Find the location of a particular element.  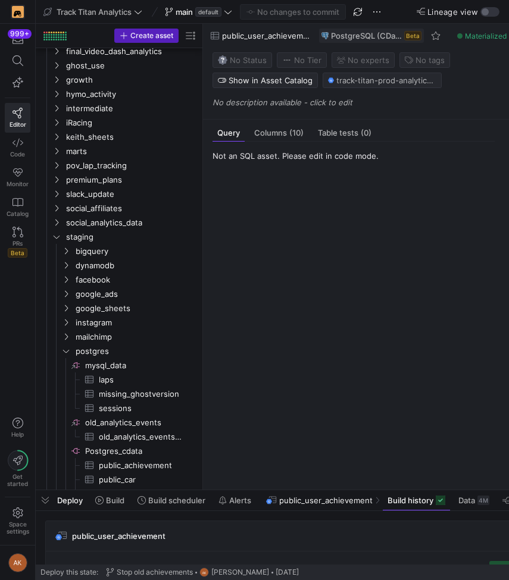

span: laps​​​​​​​​​ is located at coordinates (141, 380).